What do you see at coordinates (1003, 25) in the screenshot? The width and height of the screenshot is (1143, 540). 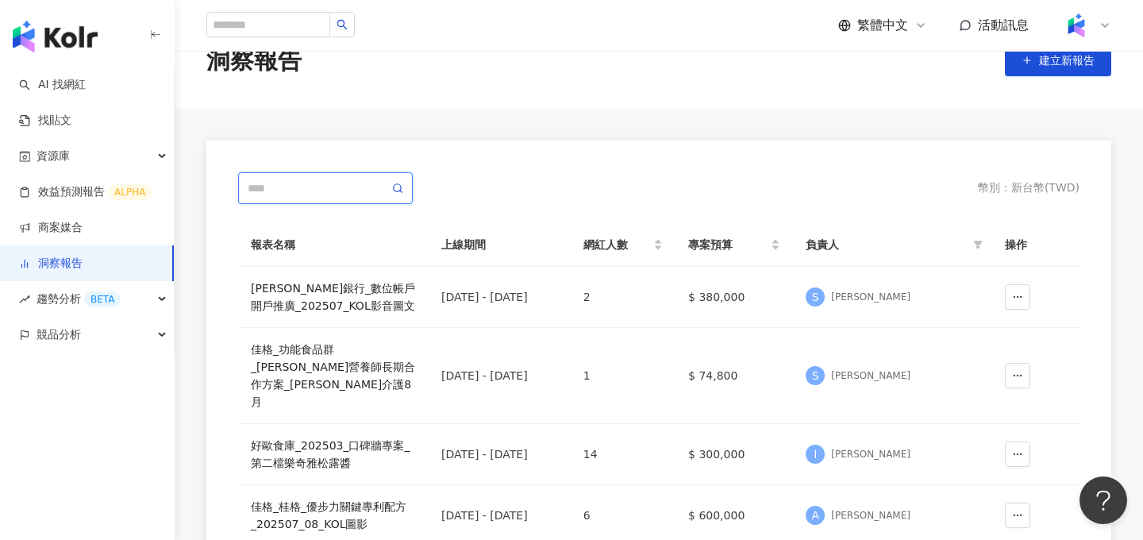 I see `span: 活動訊息` at bounding box center [1003, 25].